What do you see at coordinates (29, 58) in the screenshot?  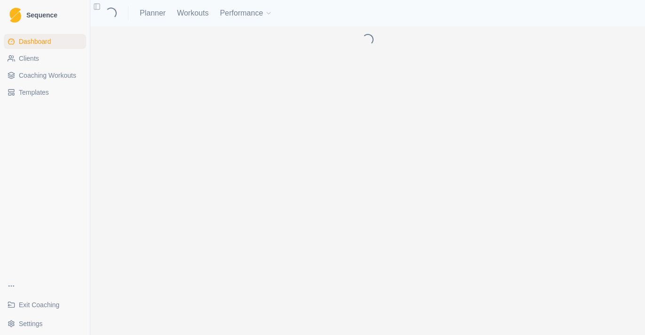 I see `span: Clients` at bounding box center [29, 58].